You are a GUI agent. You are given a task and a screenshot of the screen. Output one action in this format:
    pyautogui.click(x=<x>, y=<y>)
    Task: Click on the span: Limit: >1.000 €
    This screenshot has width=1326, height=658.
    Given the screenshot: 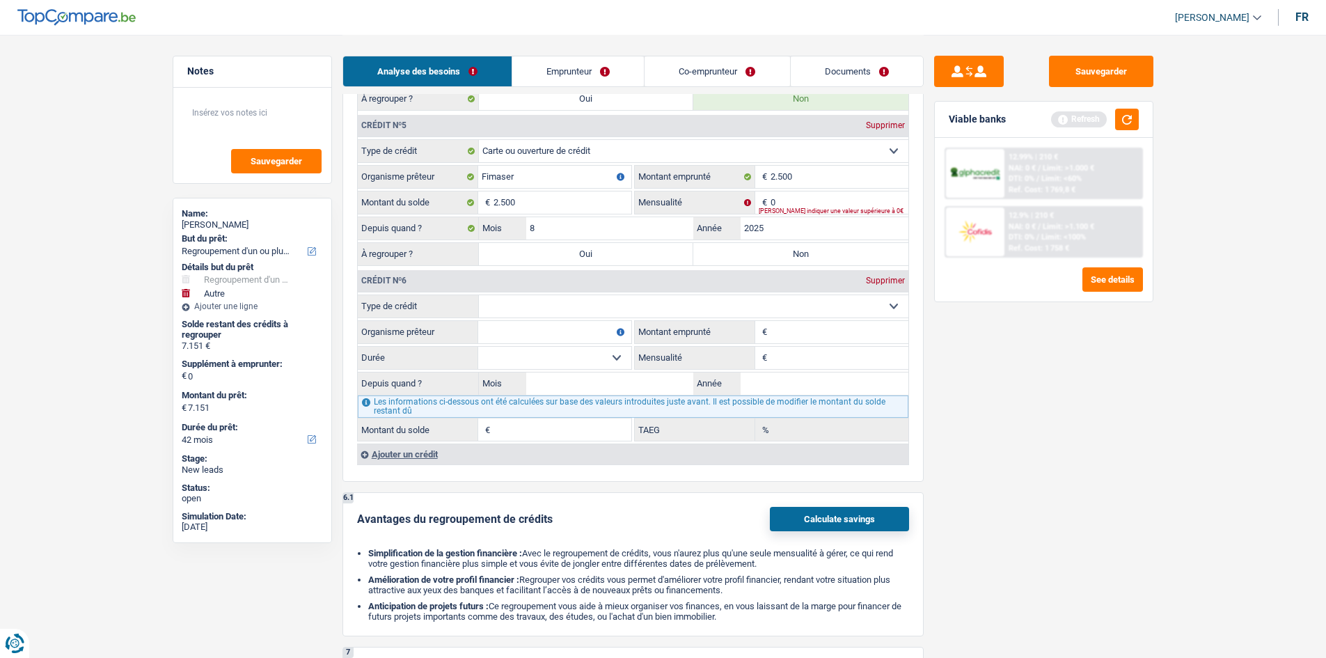 What is the action you would take?
    pyautogui.click(x=1068, y=168)
    